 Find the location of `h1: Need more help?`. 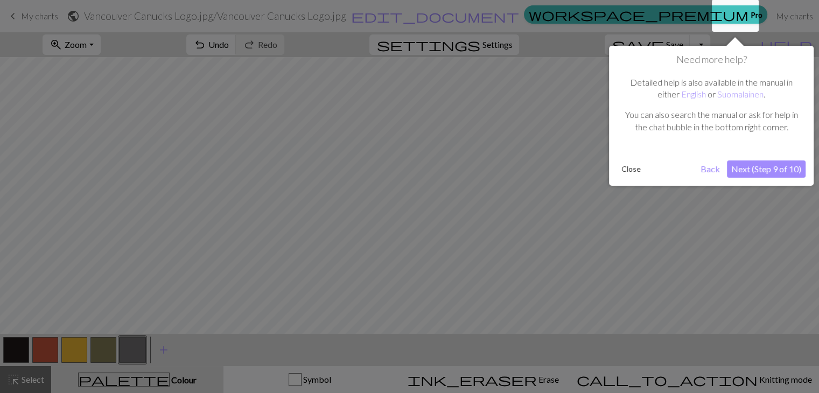

h1: Need more help? is located at coordinates (712, 60).